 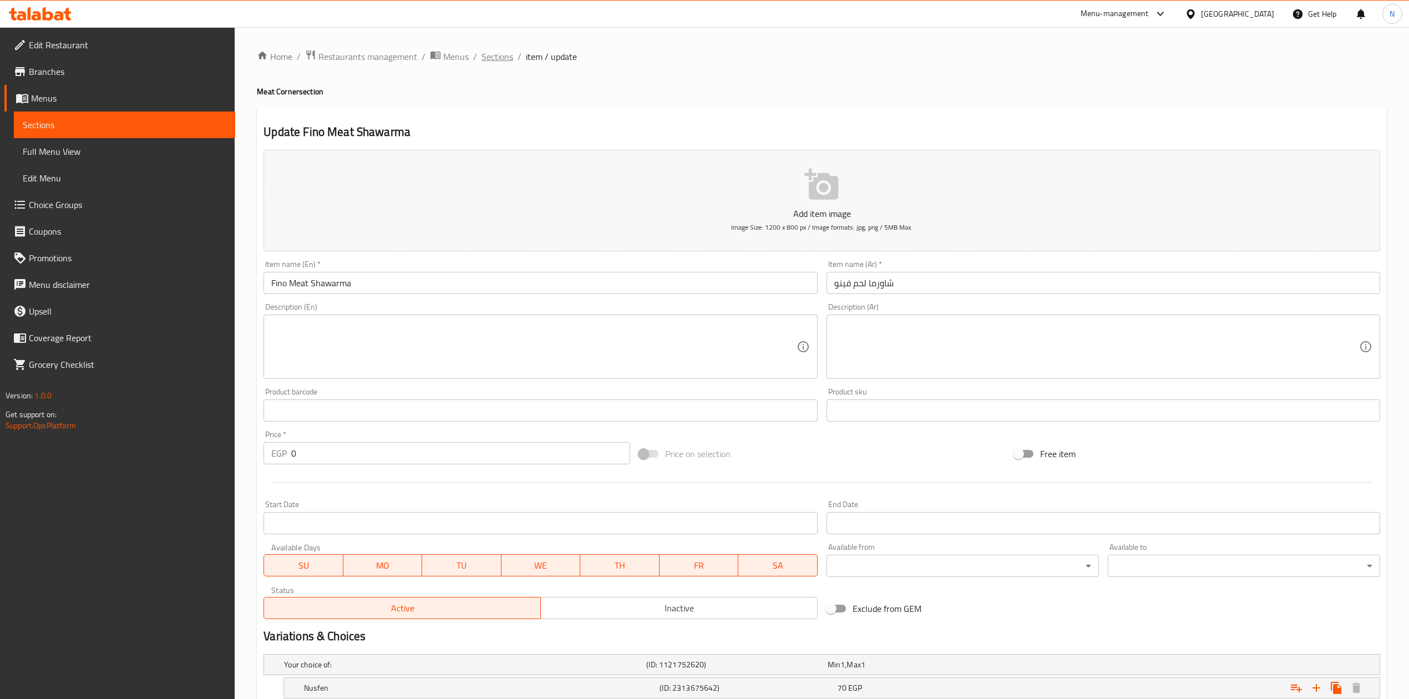 What do you see at coordinates (120, 72) in the screenshot?
I see `a: Branches` at bounding box center [120, 72].